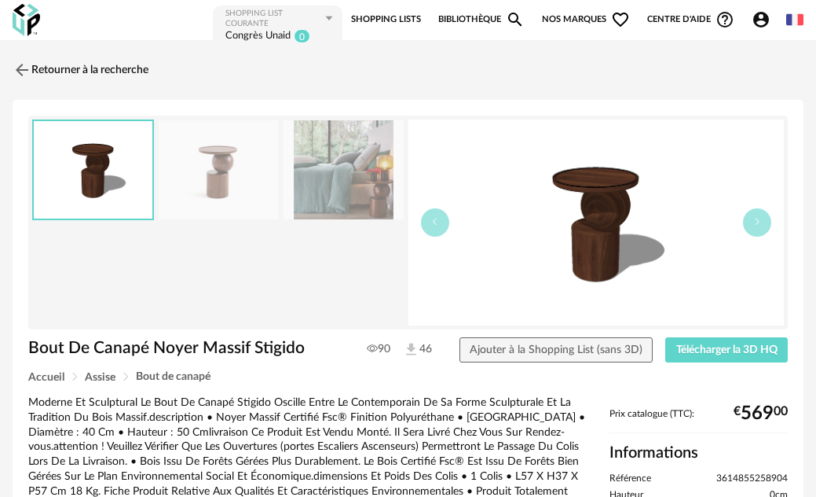  I want to click on span: Centre d'aideHelp Circle Outline icon, so click(691, 20).